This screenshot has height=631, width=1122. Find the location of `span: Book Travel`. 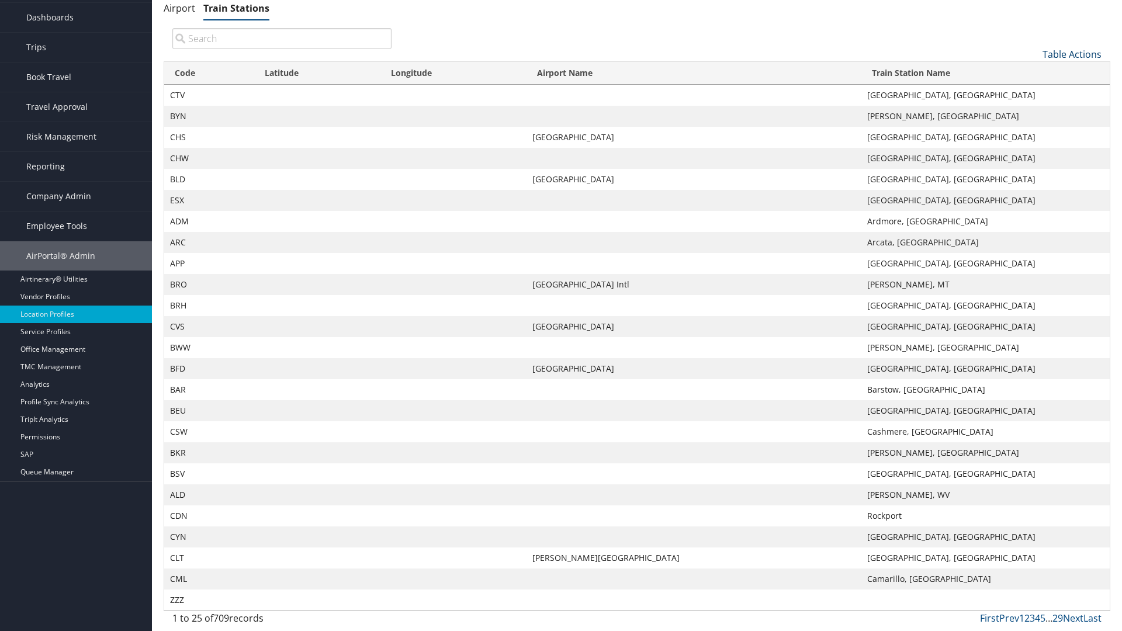

span: Book Travel is located at coordinates (49, 77).